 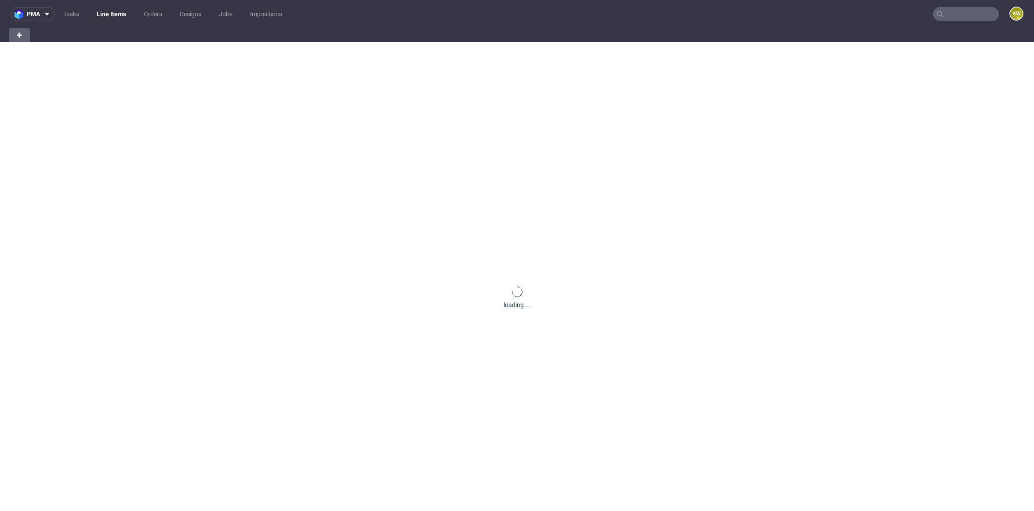 What do you see at coordinates (111, 14) in the screenshot?
I see `a: Line Items` at bounding box center [111, 14].